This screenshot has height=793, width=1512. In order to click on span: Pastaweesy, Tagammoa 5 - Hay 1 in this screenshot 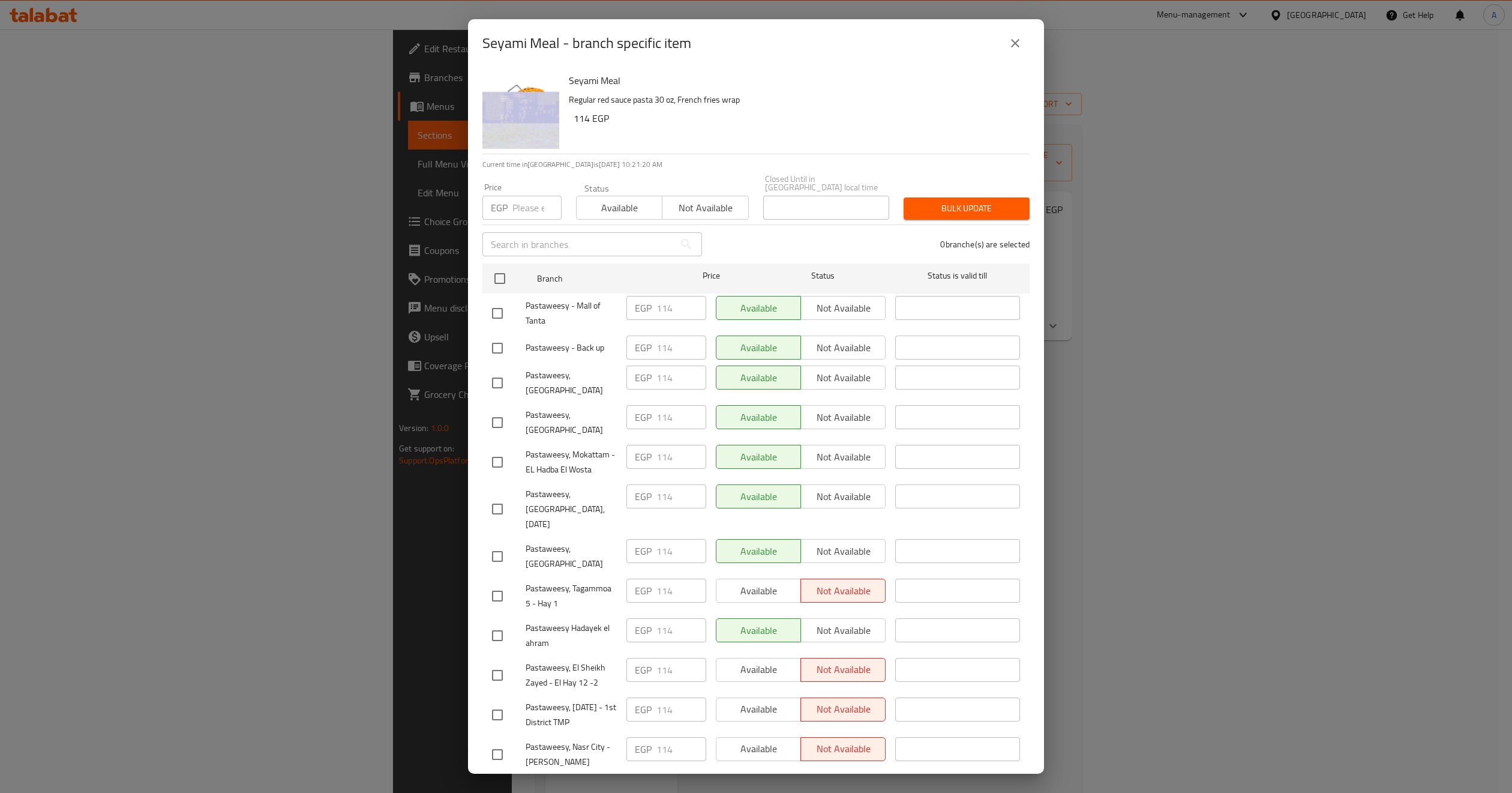, I will do `click(571, 596)`.